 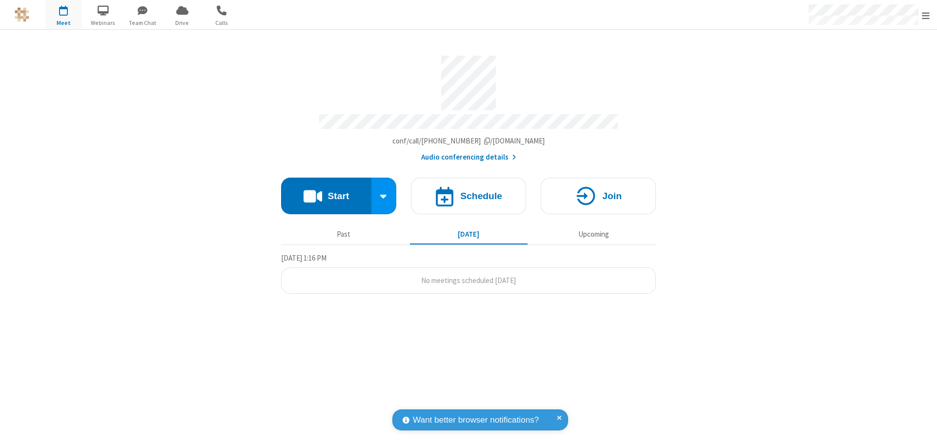 I want to click on button: Past, so click(x=344, y=234).